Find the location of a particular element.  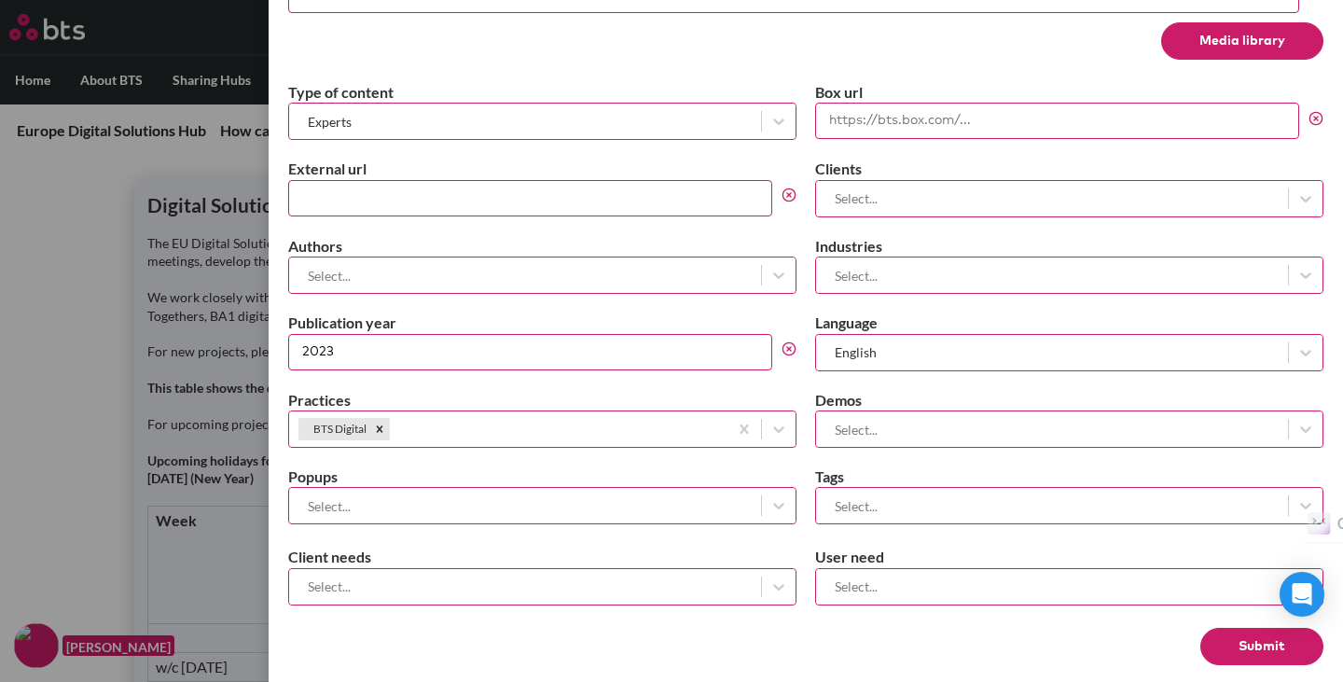

label: User need is located at coordinates (1069, 557).